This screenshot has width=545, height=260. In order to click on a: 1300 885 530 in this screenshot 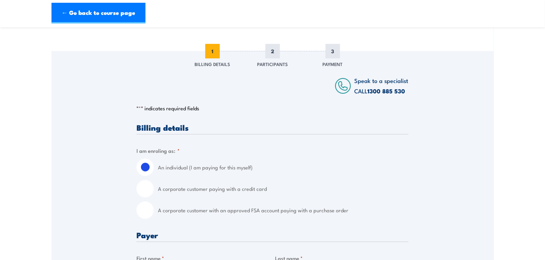, I will do `click(386, 91)`.